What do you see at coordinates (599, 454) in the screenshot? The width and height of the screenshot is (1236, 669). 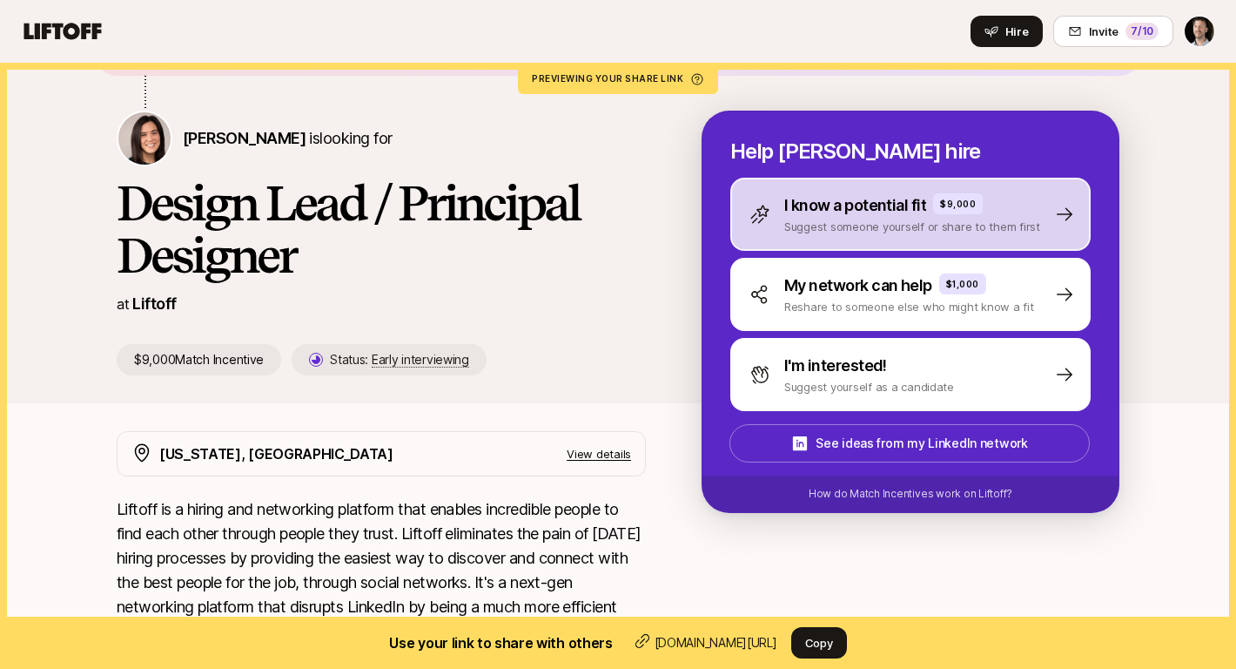 I see `p: View details` at bounding box center [599, 454].